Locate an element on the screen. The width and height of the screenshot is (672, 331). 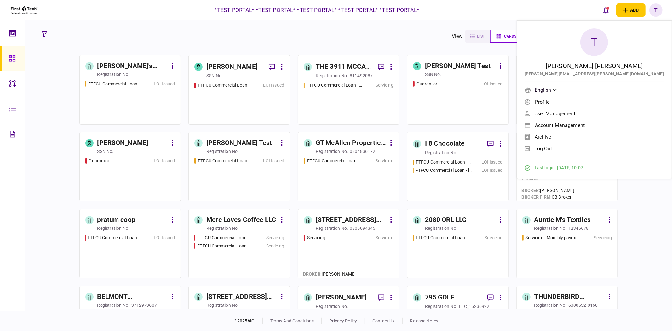
img: client company logo is located at coordinates (24, 10).